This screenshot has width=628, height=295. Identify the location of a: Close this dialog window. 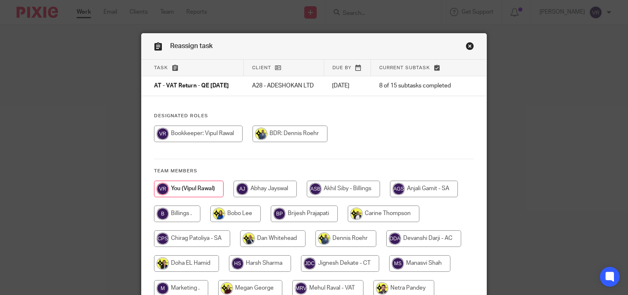
(470, 47).